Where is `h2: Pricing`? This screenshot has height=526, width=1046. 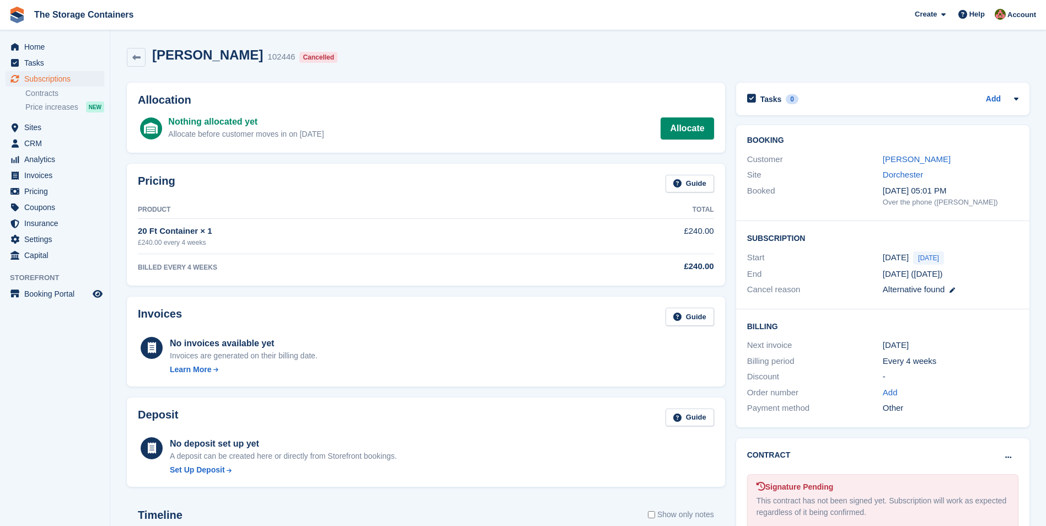
h2: Pricing is located at coordinates (157, 184).